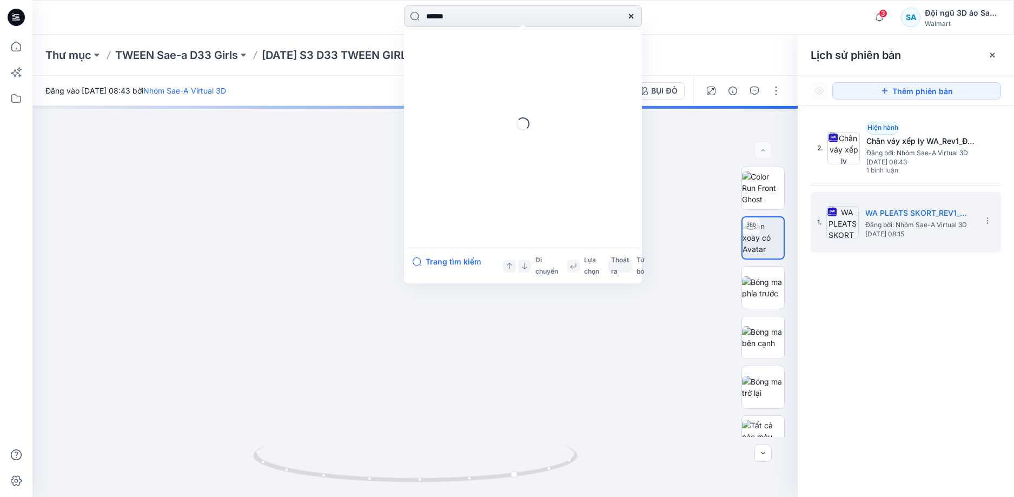  Describe the element at coordinates (763, 338) in the screenshot. I see `img: Bóng ma bên cạnh` at that location.